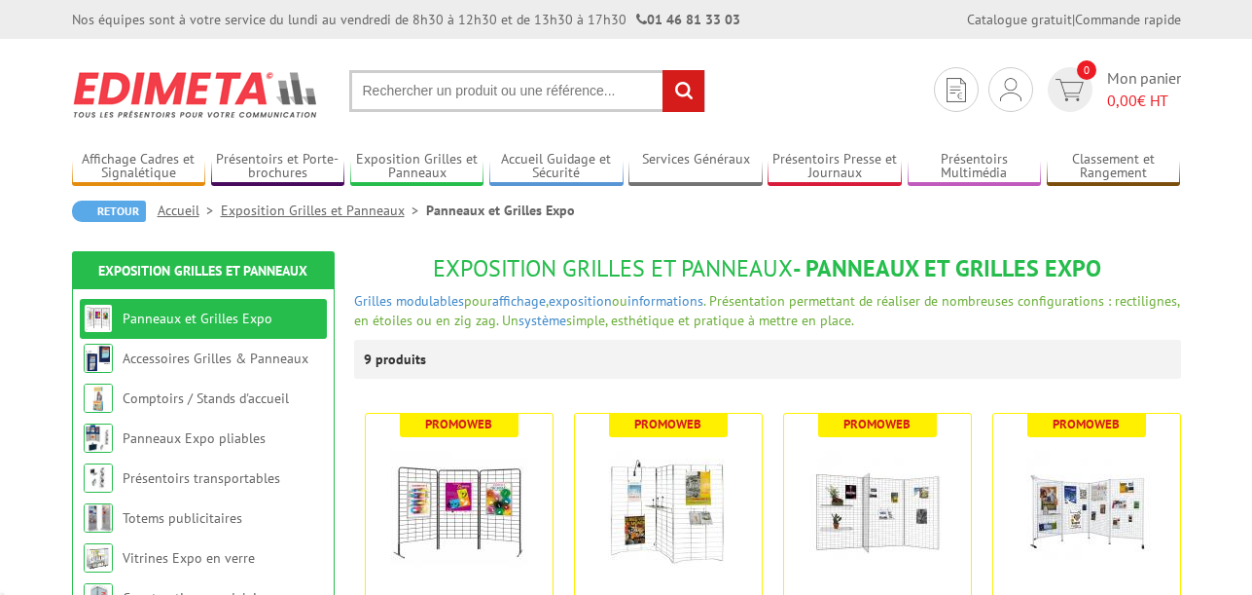 Image resolution: width=1252 pixels, height=595 pixels. What do you see at coordinates (98, 358) in the screenshot?
I see `img: Accessoires Grilles & Panneaux` at bounding box center [98, 358].